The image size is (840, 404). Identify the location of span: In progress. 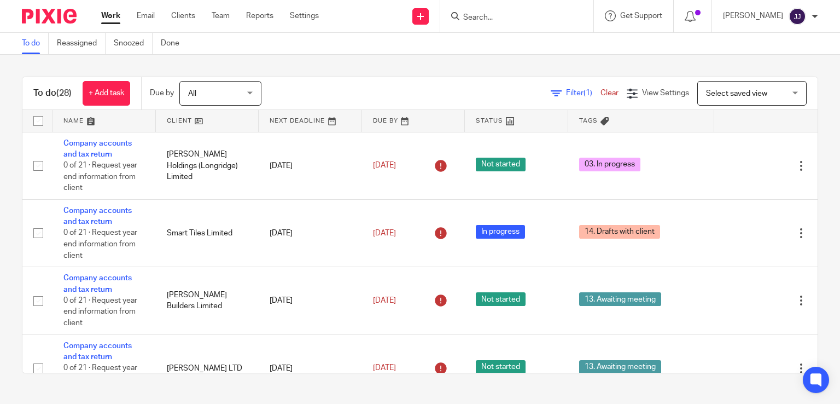
(500, 231).